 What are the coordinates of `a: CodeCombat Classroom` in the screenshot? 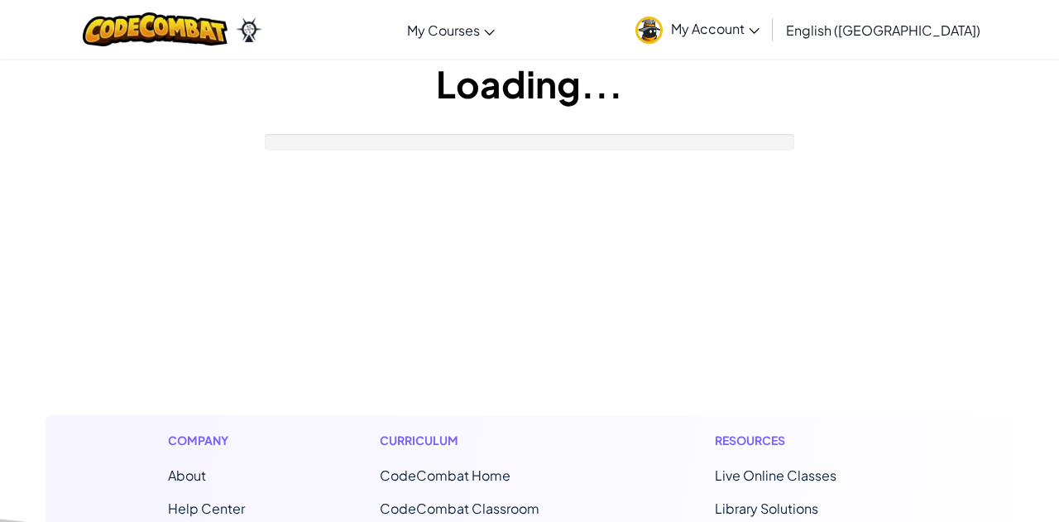 It's located at (459, 508).